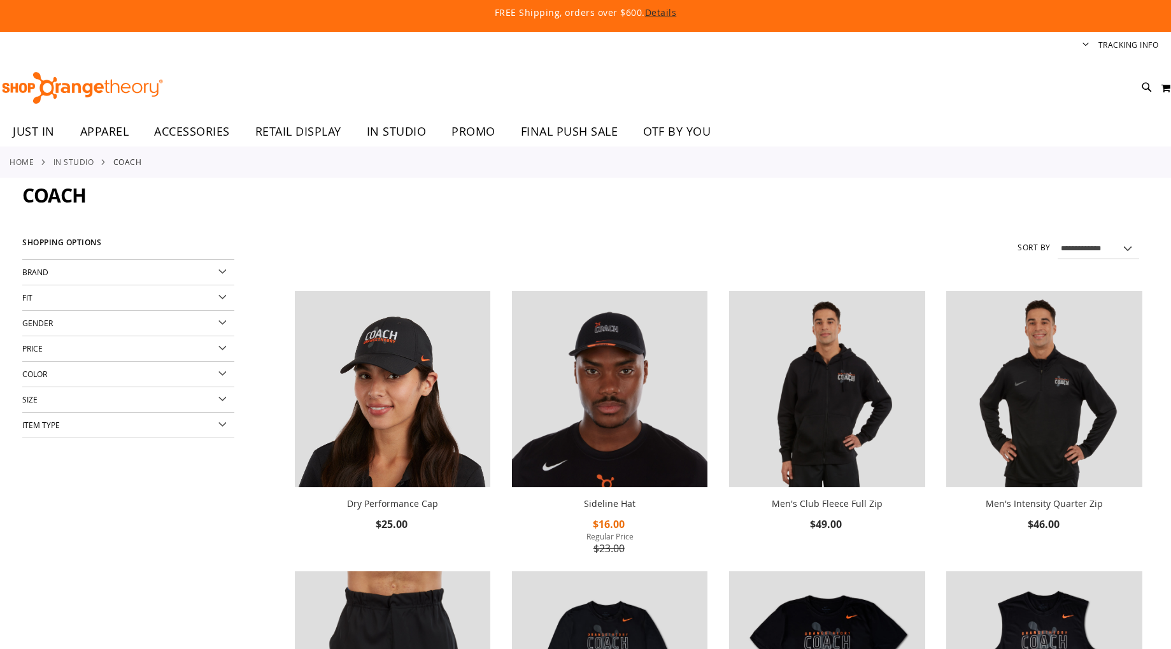 This screenshot has width=1171, height=649. What do you see at coordinates (38, 323) in the screenshot?
I see `span: Gender` at bounding box center [38, 323].